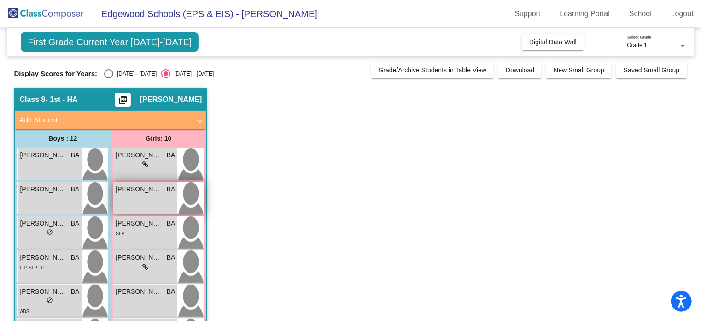  I want to click on a: Learning Portal, so click(585, 14).